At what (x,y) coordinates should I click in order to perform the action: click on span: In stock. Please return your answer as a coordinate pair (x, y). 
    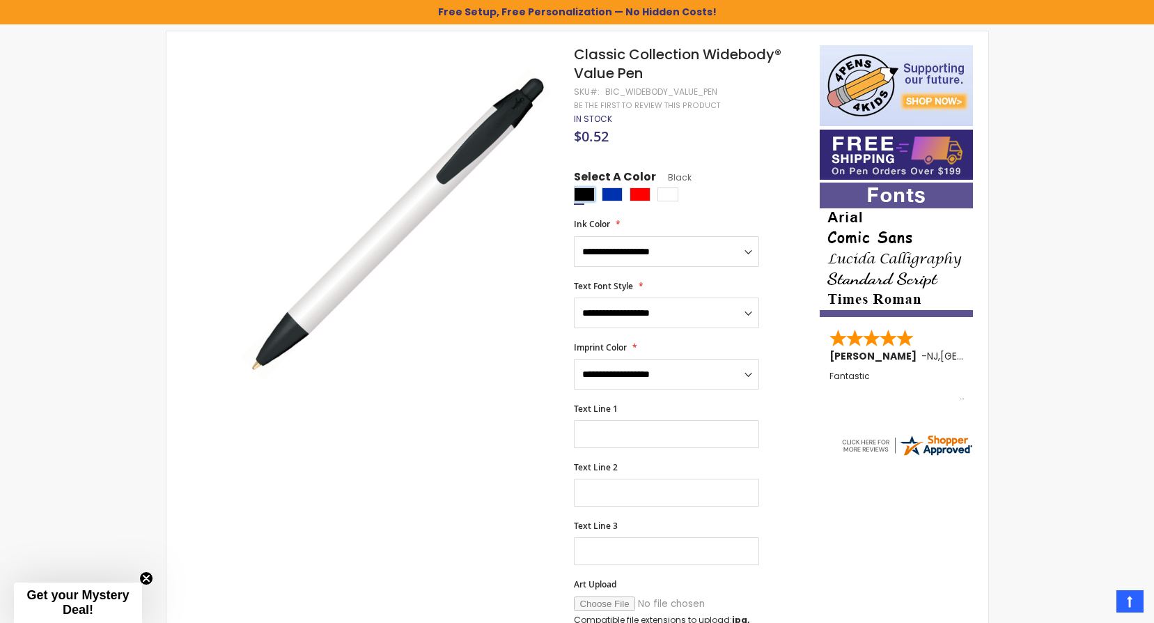
    Looking at the image, I should click on (593, 118).